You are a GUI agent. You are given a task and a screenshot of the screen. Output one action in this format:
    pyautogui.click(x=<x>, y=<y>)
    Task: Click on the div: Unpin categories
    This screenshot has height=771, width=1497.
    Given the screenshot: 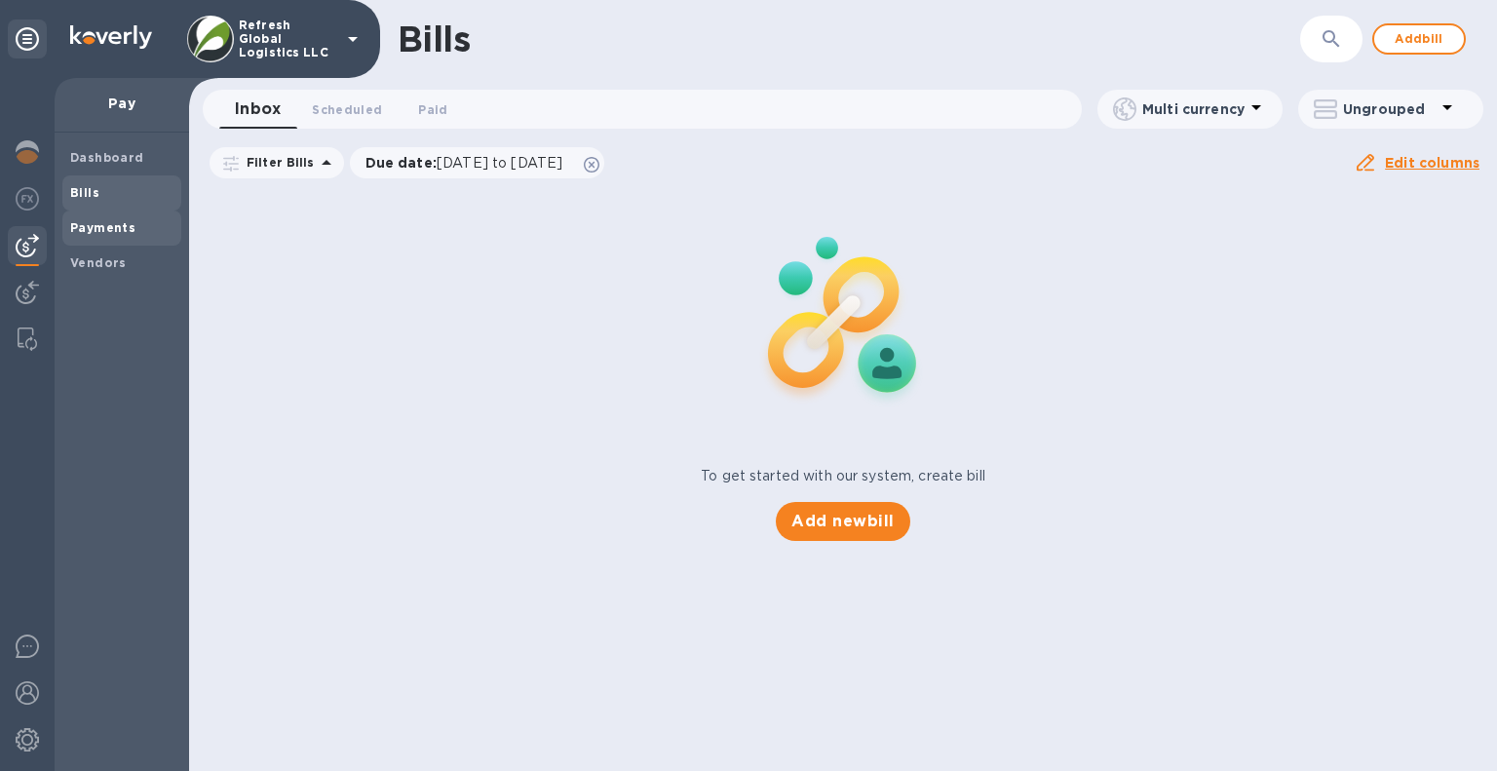 What is the action you would take?
    pyautogui.click(x=27, y=39)
    